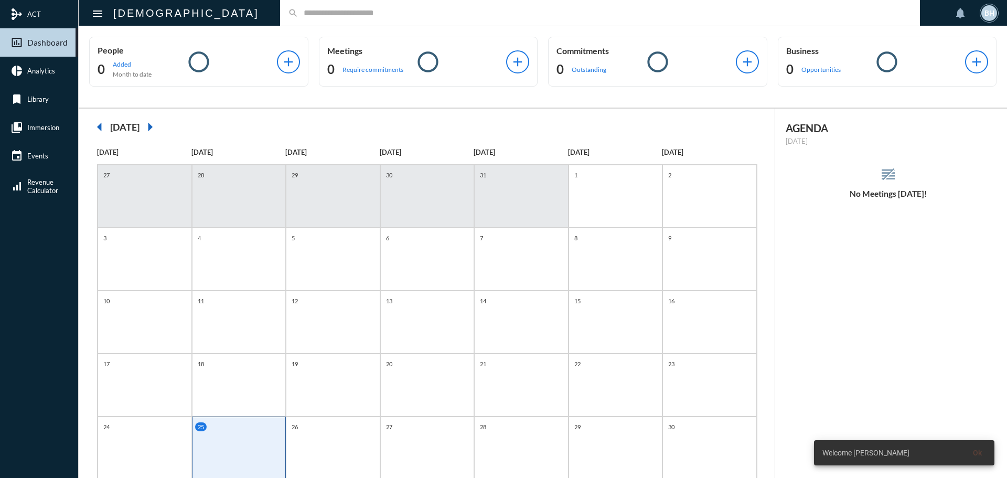 This screenshot has height=478, width=1007. What do you see at coordinates (98, 13) in the screenshot?
I see `button: Toggle sidenav` at bounding box center [98, 13].